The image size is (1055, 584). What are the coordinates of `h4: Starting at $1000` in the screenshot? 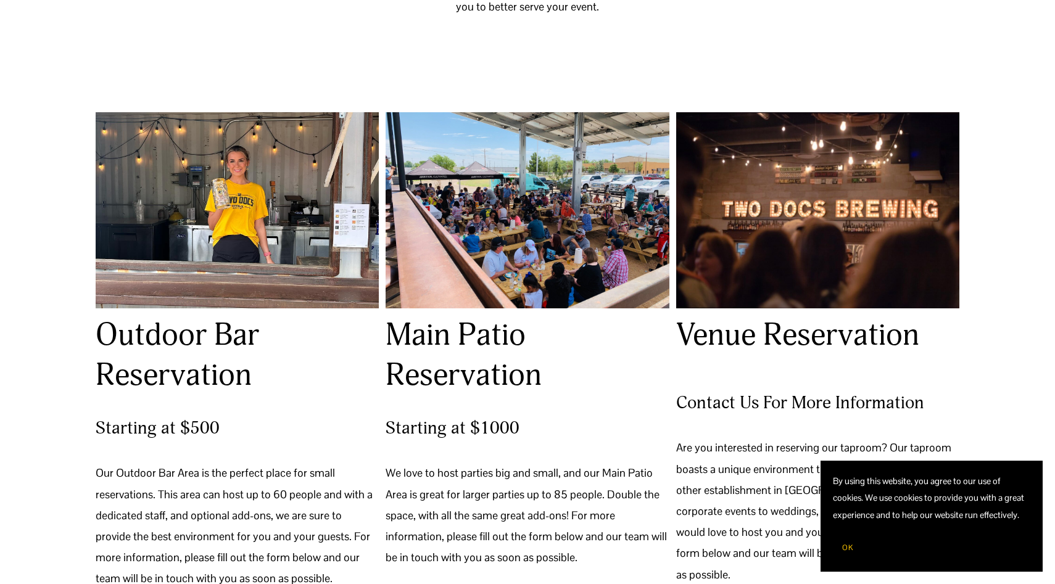 It's located at (527, 428).